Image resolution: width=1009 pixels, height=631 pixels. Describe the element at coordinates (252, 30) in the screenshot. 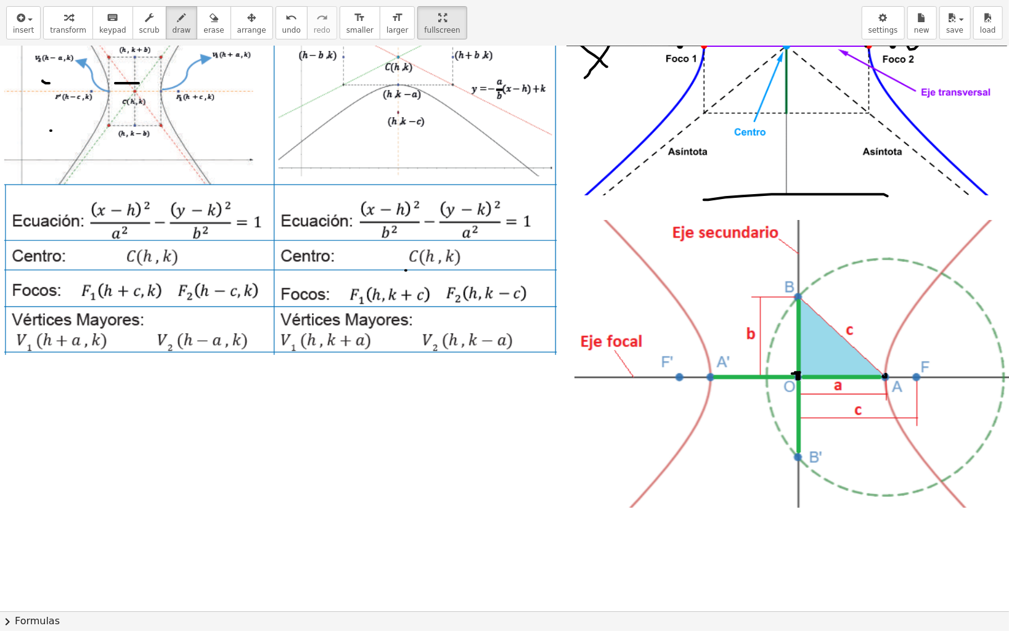

I see `span: arrange` at that location.